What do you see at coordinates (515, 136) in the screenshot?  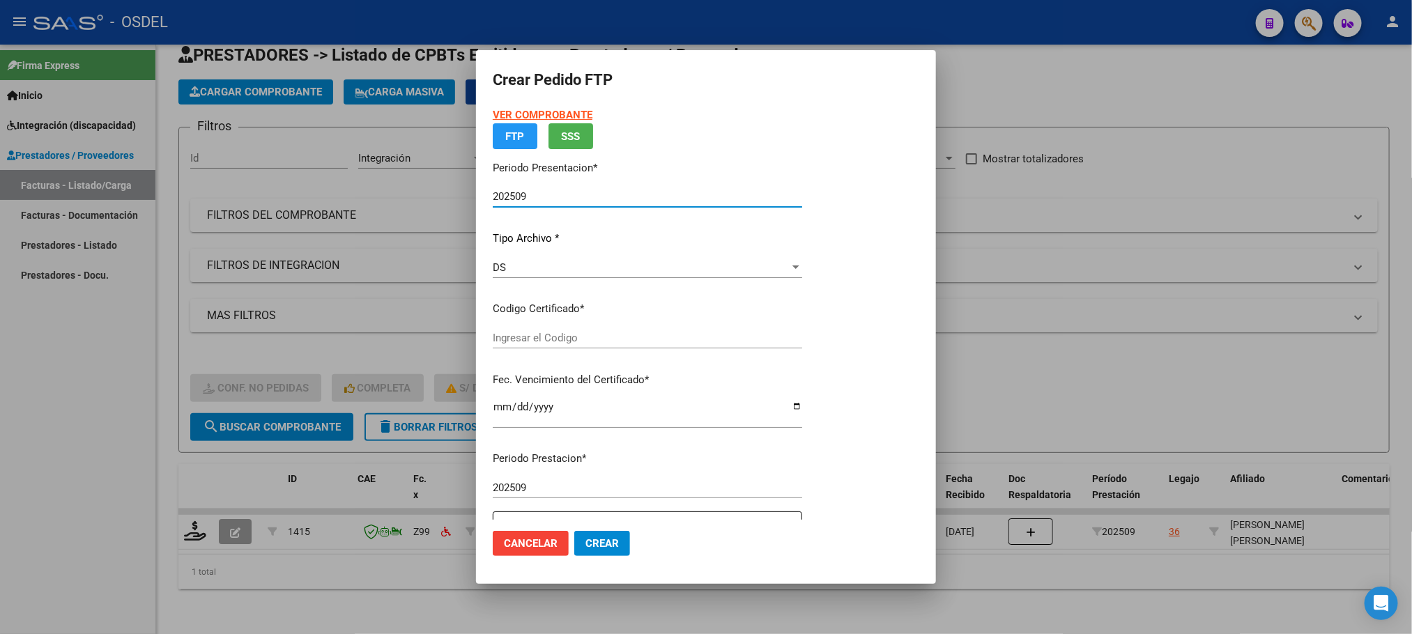 I see `button: FTP` at bounding box center [515, 136].